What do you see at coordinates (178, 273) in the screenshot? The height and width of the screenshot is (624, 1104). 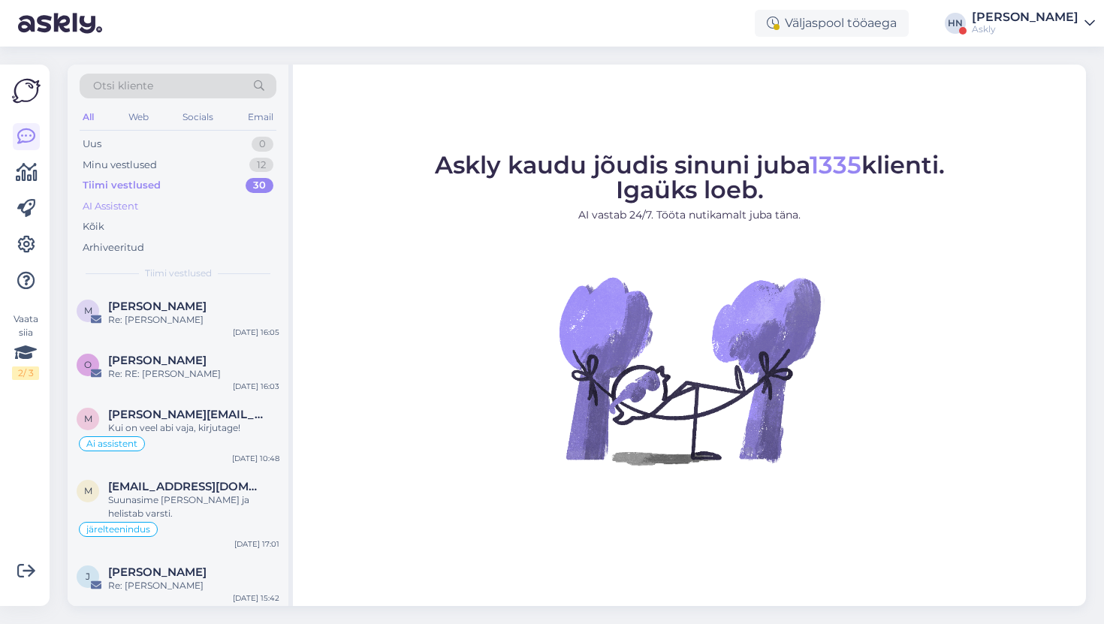 I see `span: Tiimi vestlused` at bounding box center [178, 273].